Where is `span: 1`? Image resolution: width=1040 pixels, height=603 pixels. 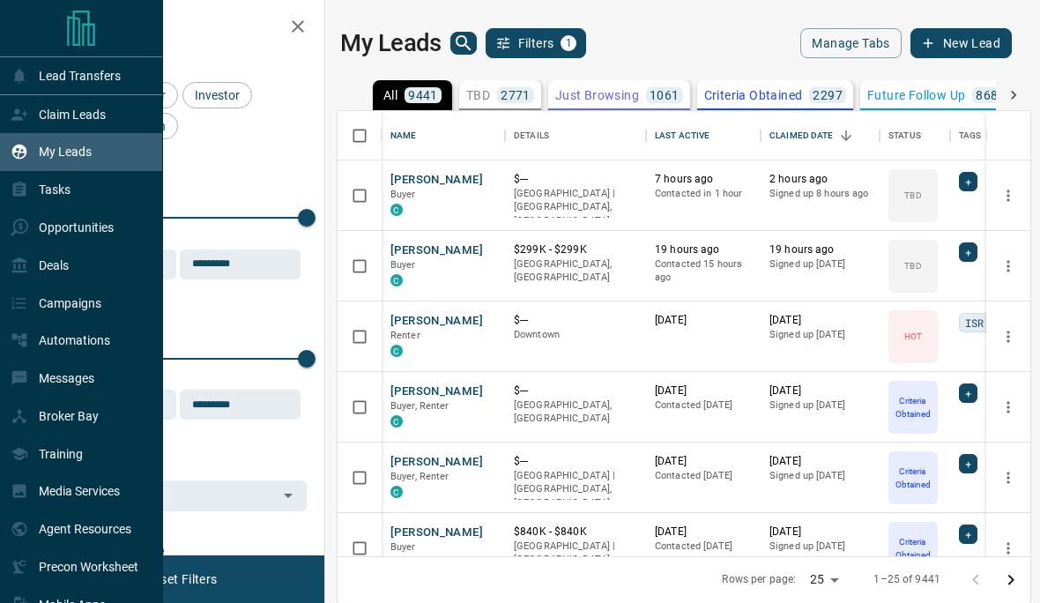
span: 1 is located at coordinates (568, 43).